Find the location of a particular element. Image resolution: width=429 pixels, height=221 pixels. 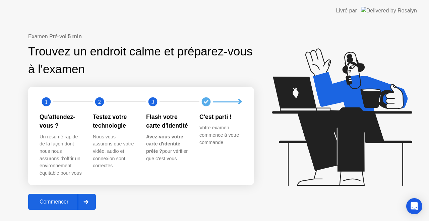

text: 3 is located at coordinates (153, 102).